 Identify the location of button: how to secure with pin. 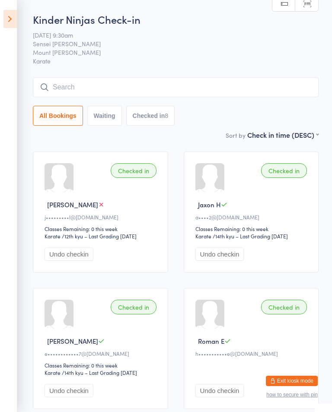
(291, 395).